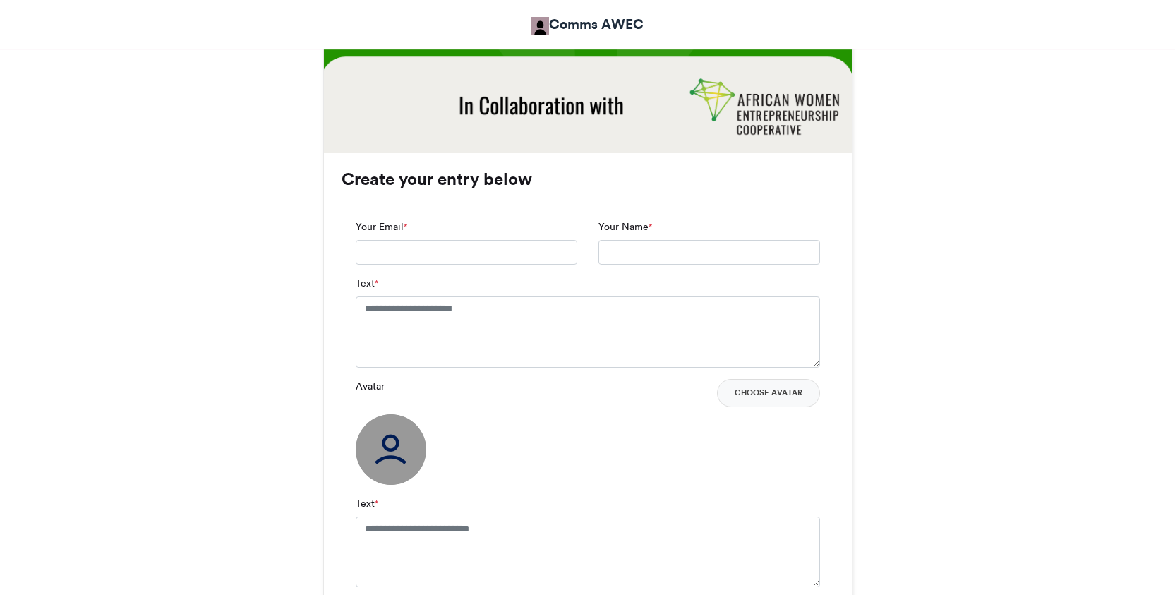  I want to click on a: Comms AWEC, so click(587, 24).